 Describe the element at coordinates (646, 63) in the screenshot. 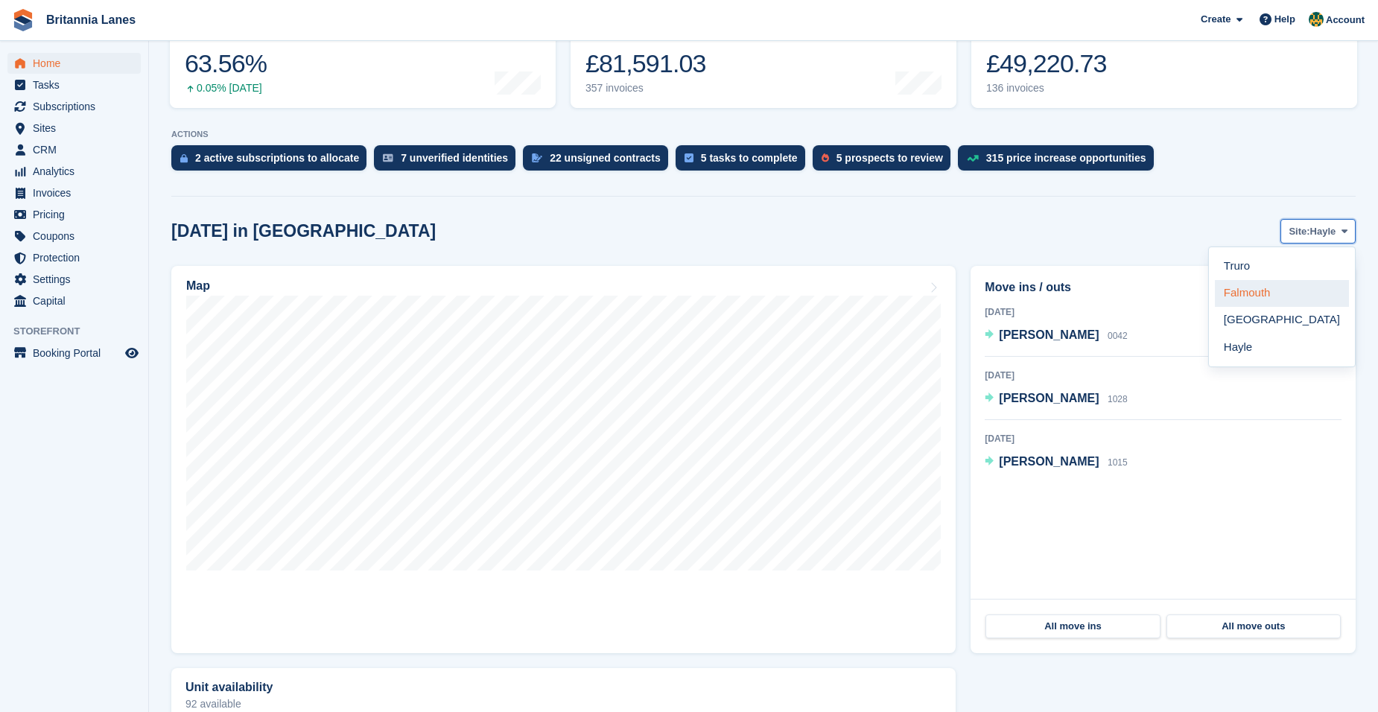

I see `div: £81,591.03` at that location.